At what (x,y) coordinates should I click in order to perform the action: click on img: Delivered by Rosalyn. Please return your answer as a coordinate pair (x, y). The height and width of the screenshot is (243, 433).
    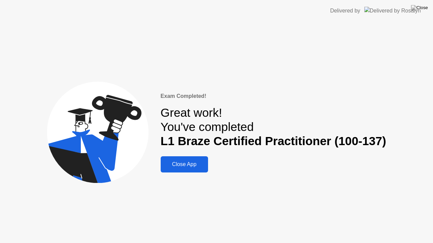
    Looking at the image, I should click on (392, 10).